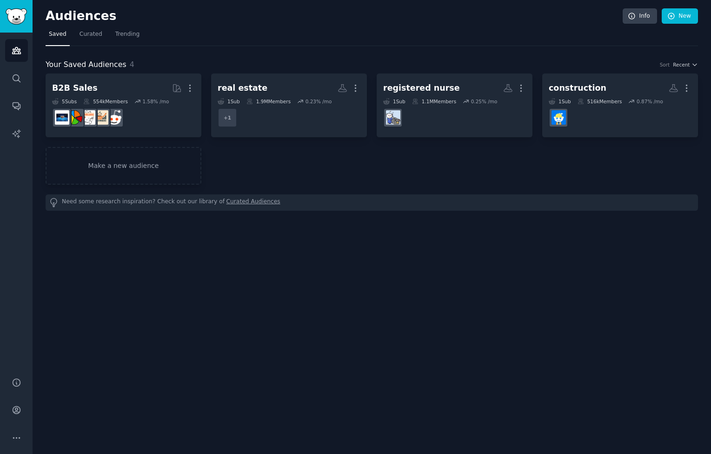 Image resolution: width=711 pixels, height=454 pixels. Describe the element at coordinates (16, 16) in the screenshot. I see `img: GummySearch logo` at that location.